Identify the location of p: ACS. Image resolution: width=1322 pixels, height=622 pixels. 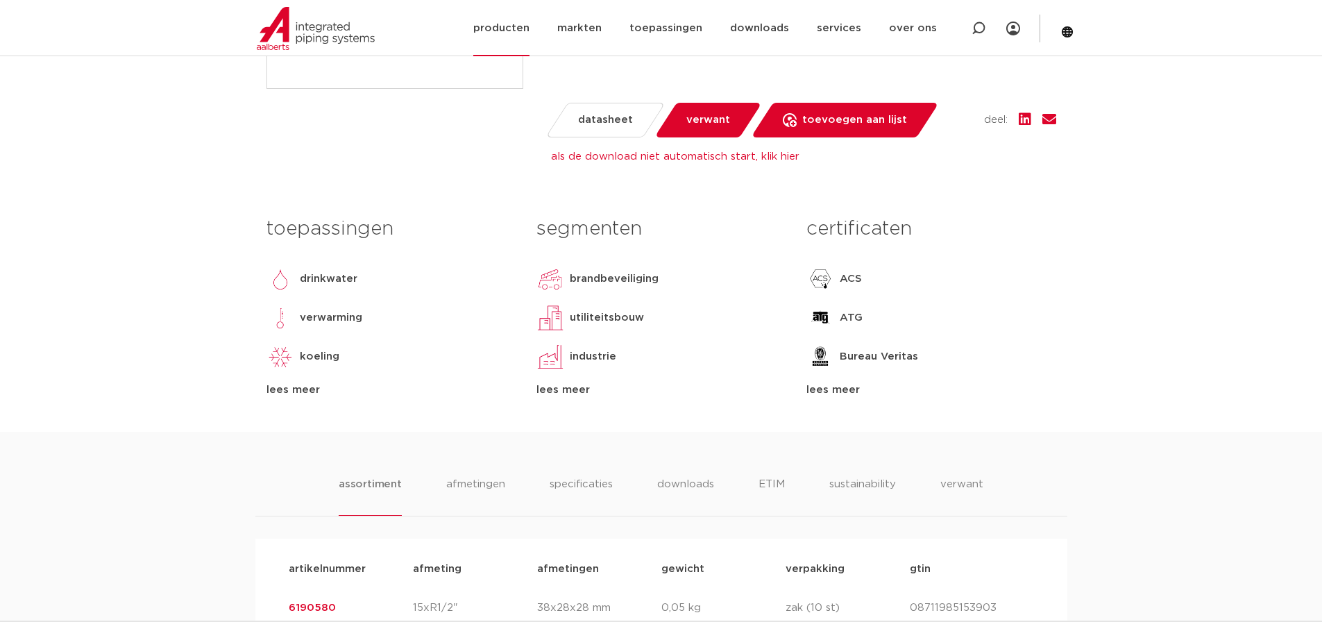
(851, 279).